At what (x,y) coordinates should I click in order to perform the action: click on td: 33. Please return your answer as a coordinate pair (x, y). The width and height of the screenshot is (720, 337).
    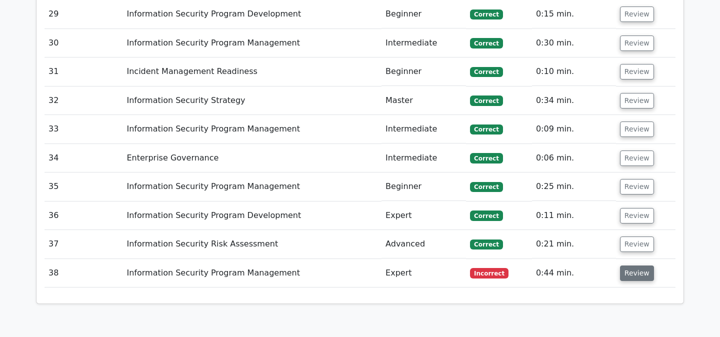
    Looking at the image, I should click on (83, 129).